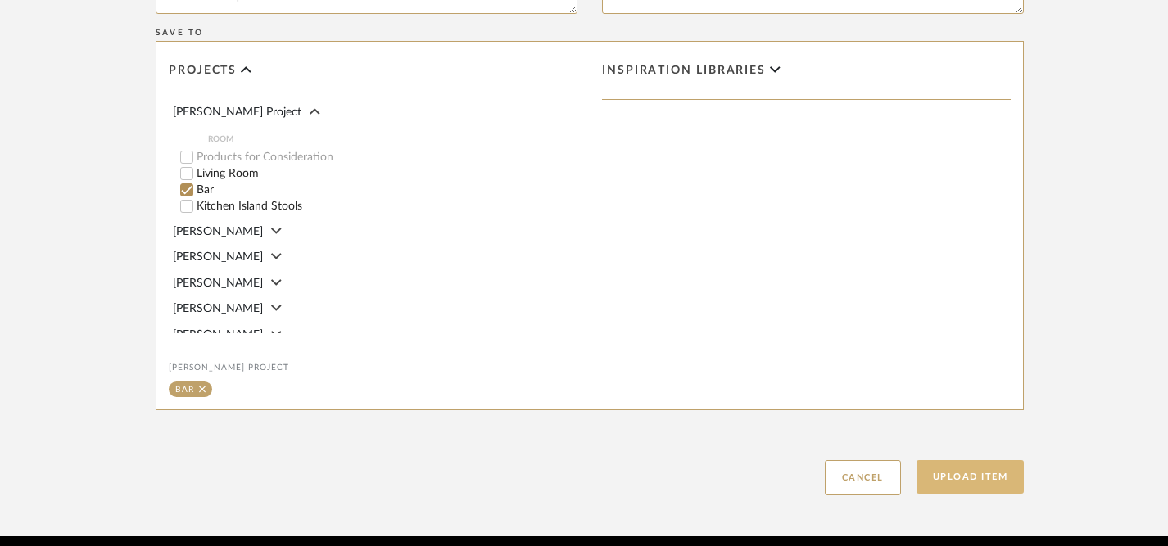 This screenshot has width=1168, height=546. What do you see at coordinates (387, 174) in the screenshot?
I see `label: Living Room` at bounding box center [387, 174].